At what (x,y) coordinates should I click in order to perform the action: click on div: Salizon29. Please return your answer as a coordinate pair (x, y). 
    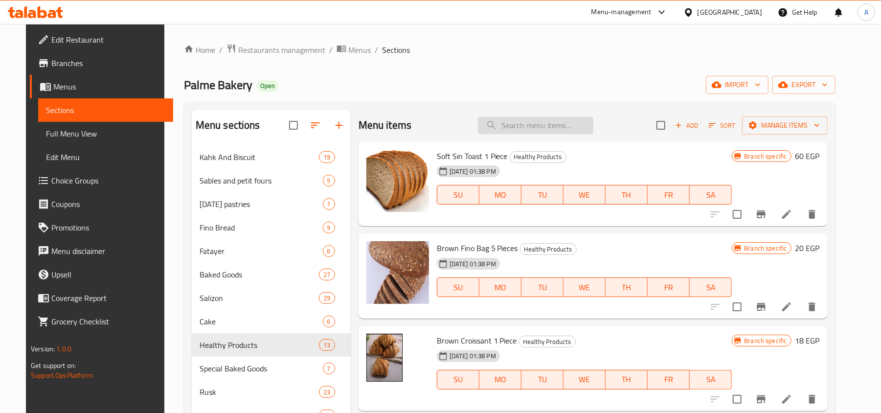
    Looking at the image, I should click on (271, 298).